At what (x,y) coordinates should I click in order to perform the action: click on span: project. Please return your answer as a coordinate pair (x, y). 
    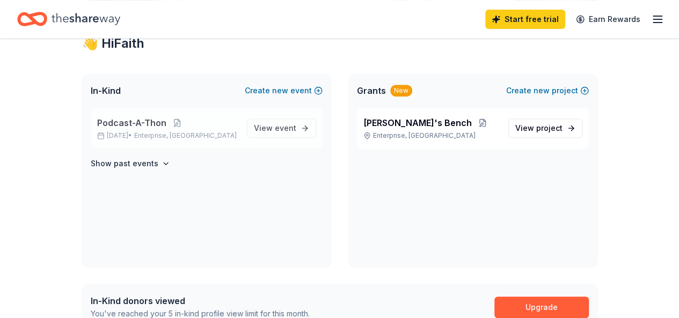
    Looking at the image, I should click on (549, 128).